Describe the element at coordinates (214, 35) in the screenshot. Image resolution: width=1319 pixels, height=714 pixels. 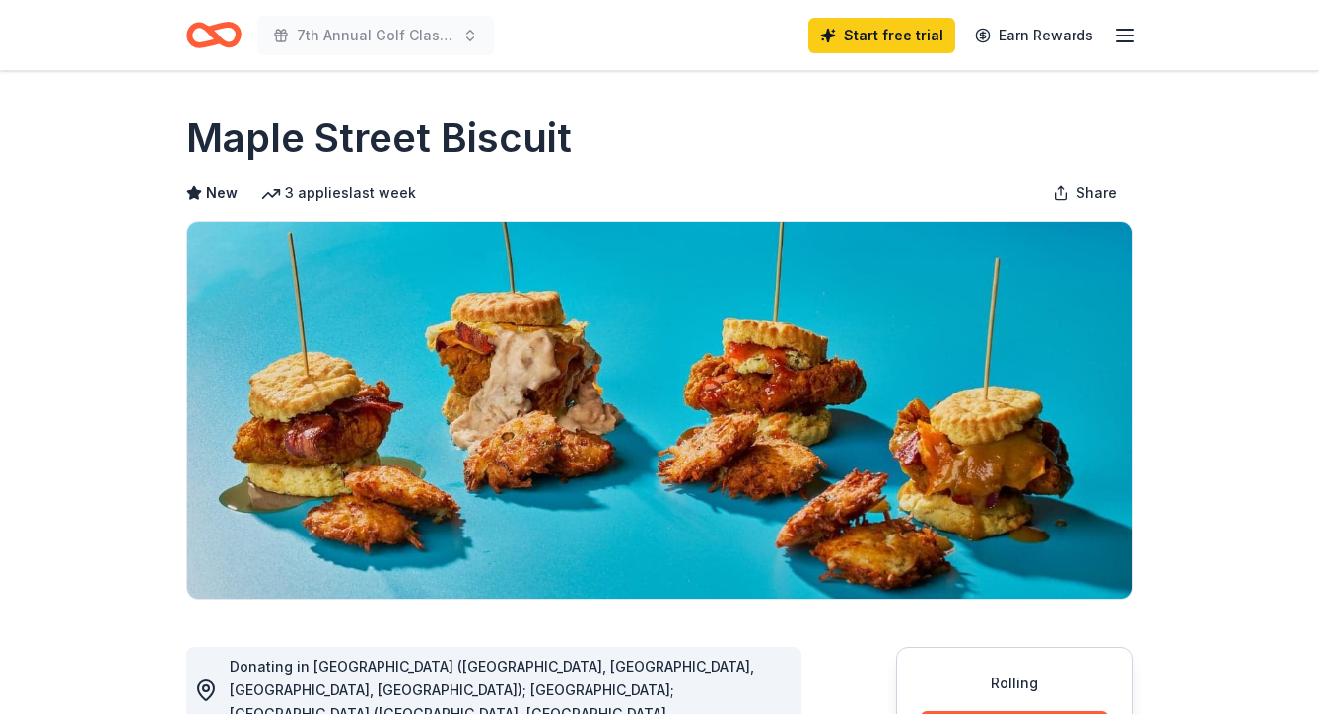
I see `a: Home` at that location.